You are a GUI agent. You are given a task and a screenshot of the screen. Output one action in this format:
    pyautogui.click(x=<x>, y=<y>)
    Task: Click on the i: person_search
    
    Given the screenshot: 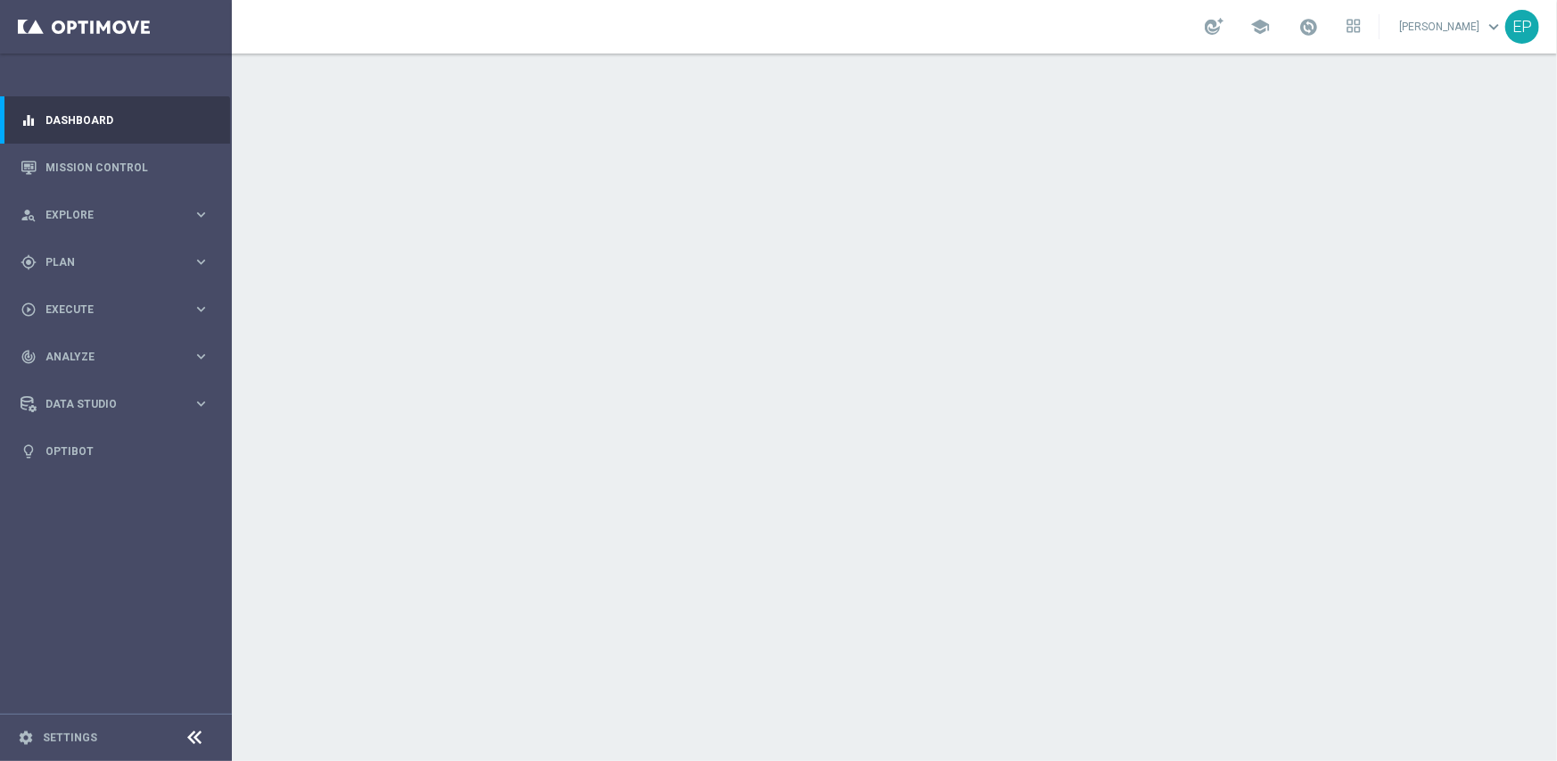 What is the action you would take?
    pyautogui.click(x=29, y=215)
    